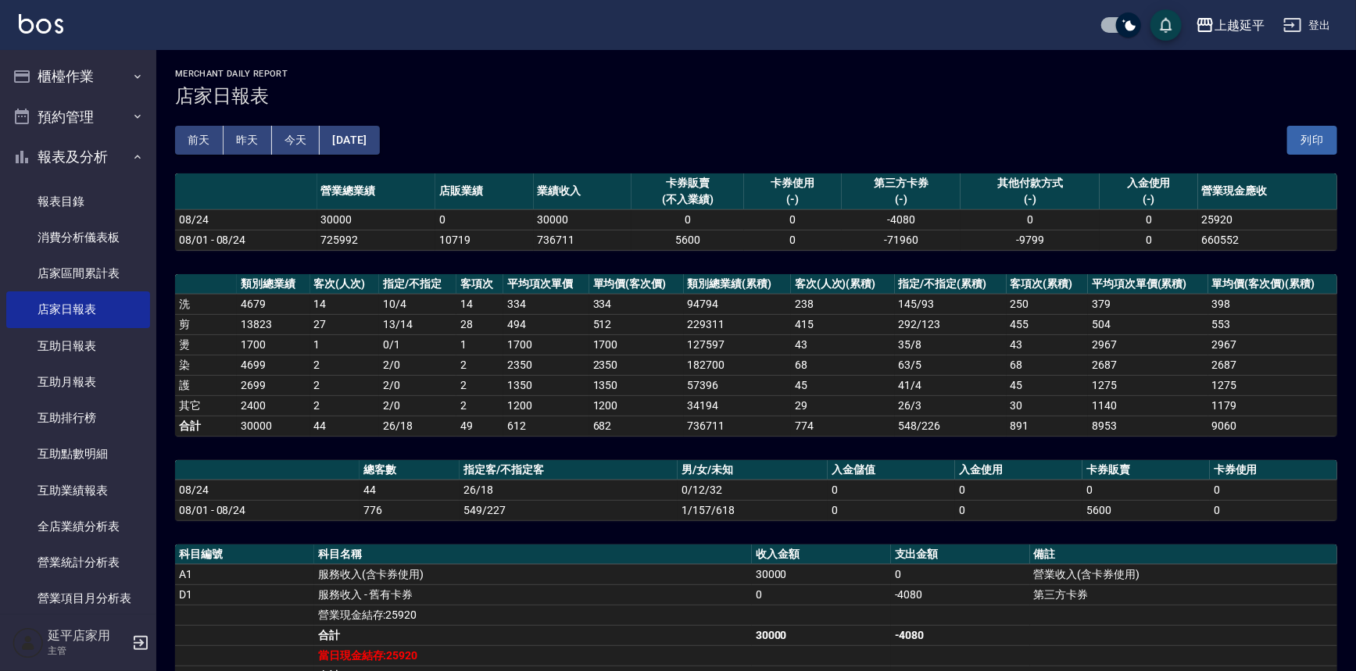 Image resolution: width=1356 pixels, height=671 pixels. Describe the element at coordinates (1183, 595) in the screenshot. I see `td: 第三方卡券` at that location.